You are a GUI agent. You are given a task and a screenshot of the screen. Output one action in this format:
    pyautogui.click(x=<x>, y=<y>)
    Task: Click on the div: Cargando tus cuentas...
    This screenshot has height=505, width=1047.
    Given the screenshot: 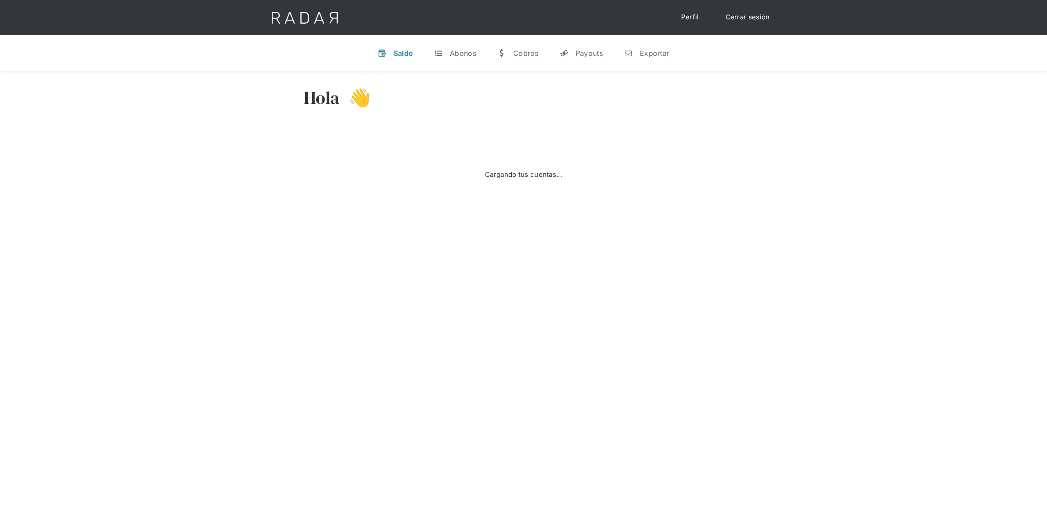 What is the action you would take?
    pyautogui.click(x=523, y=175)
    